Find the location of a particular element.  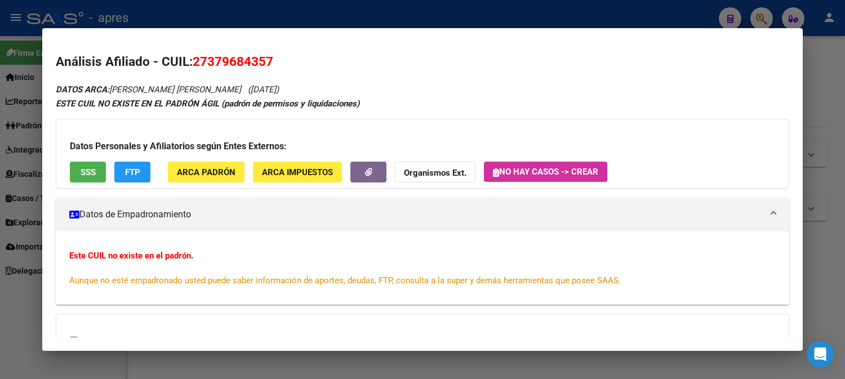

strong: DATOS ARCA: is located at coordinates (82, 90).